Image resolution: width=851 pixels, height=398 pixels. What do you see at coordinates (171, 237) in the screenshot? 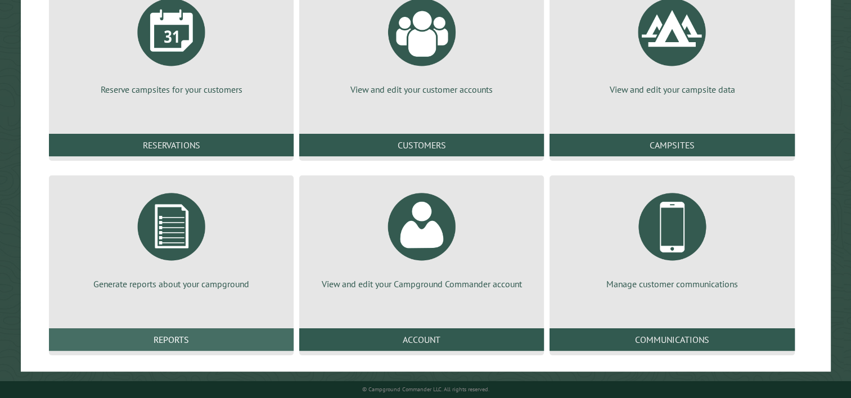
I see `a: Generate reports about your campground` at bounding box center [171, 237].